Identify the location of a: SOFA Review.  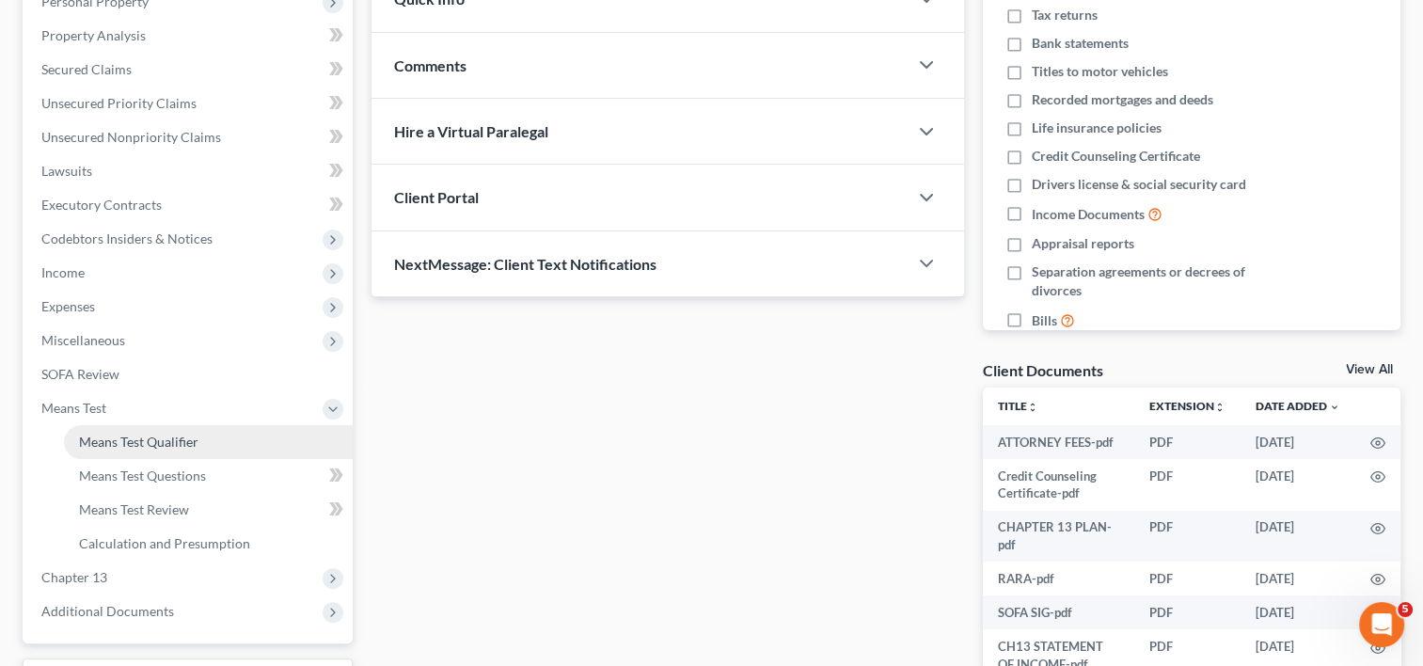
(189, 374).